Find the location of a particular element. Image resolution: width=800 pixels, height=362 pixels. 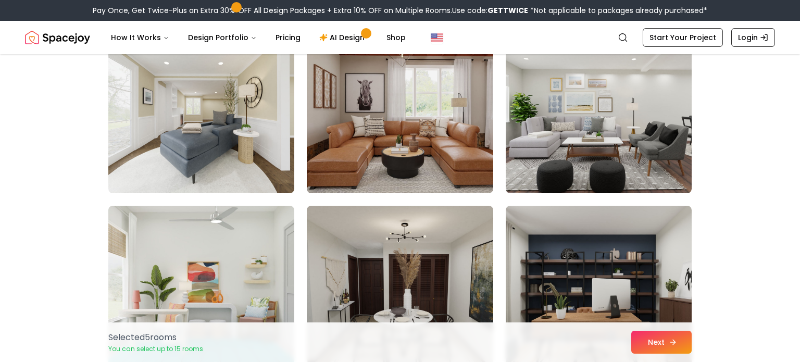

button: How It Works is located at coordinates (140, 38).